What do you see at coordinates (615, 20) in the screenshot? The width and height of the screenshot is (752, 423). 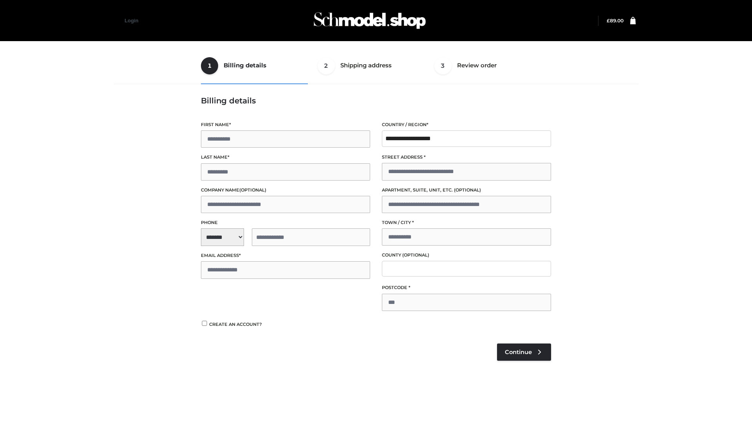 I see `bdi: 89.00` at bounding box center [615, 20].